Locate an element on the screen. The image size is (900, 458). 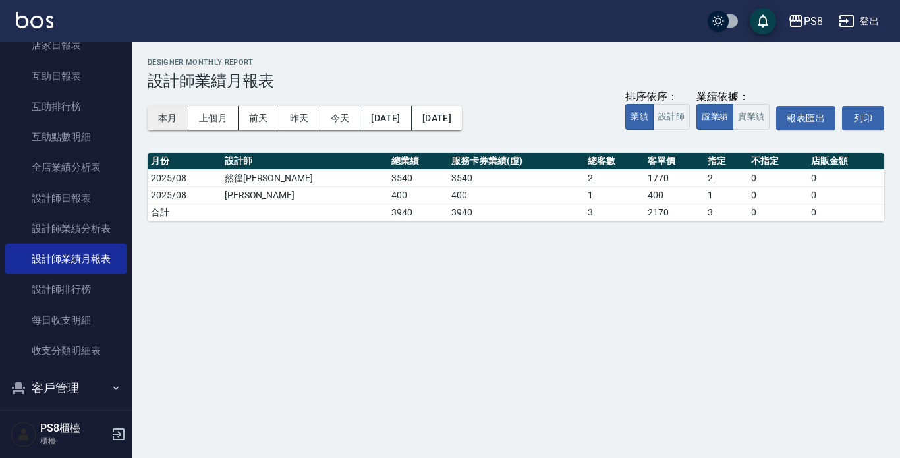
th: 總客數 is located at coordinates (614, 161).